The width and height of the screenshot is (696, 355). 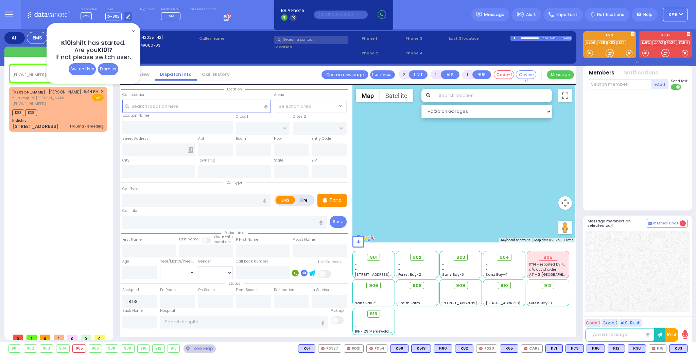 I want to click on div: 0:00, so click(x=545, y=38).